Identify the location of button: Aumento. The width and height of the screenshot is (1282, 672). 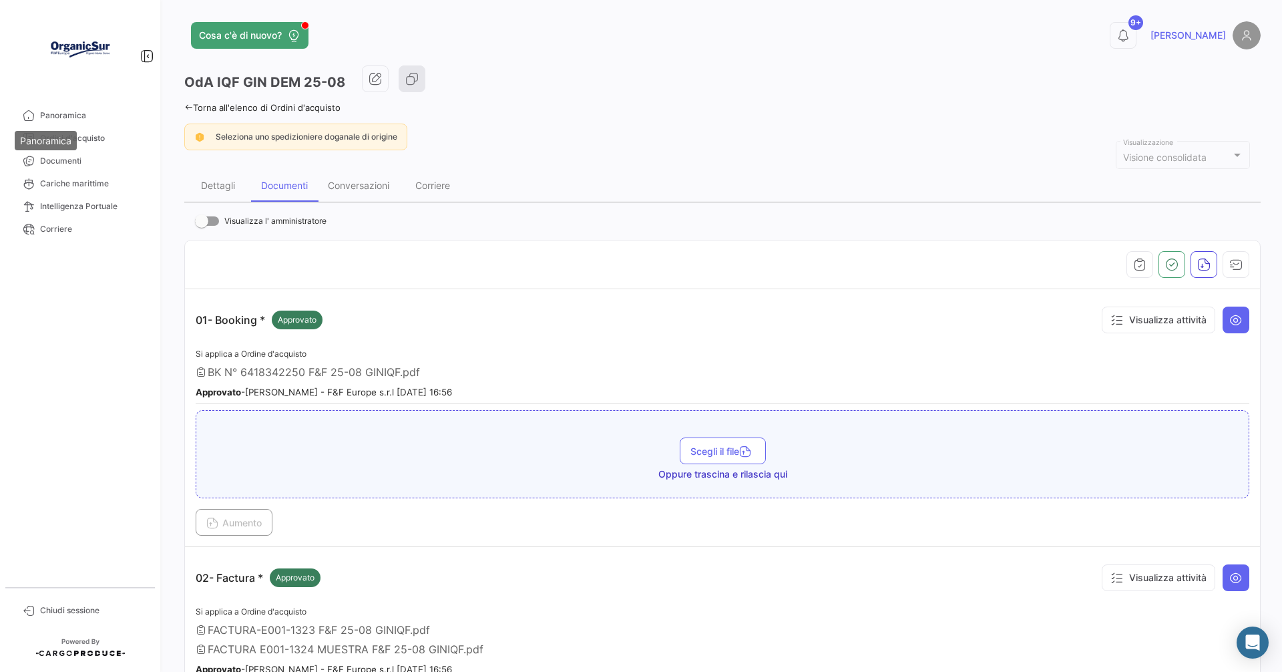
(234, 522).